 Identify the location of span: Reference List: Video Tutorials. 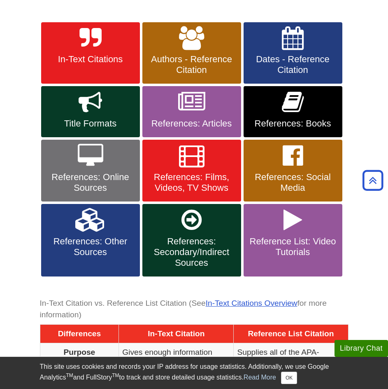
(293, 247).